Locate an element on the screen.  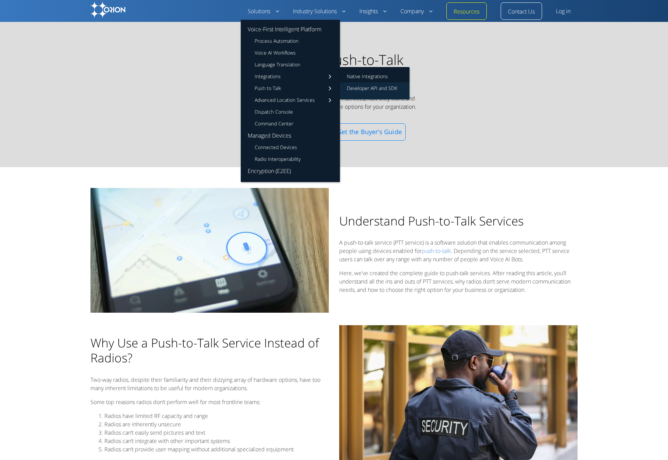
li: Radios can’t provide user mapping without additional specialized equipment is located at coordinates (216, 450).